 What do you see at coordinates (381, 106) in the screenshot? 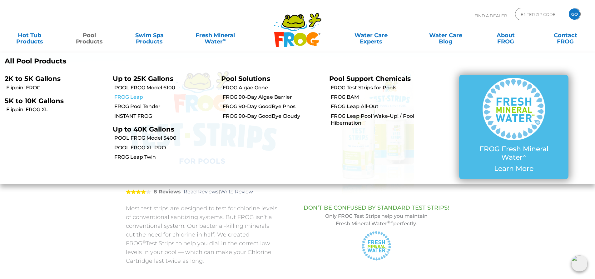
I see `a: FROG Leap All-Out` at bounding box center [381, 106].